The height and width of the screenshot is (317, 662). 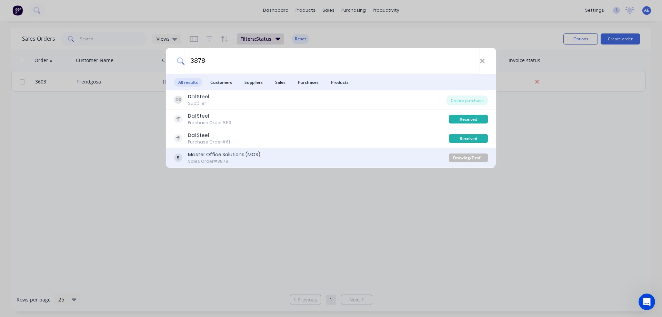 What do you see at coordinates (332, 61) in the screenshot?
I see `input: Start typing a customer or supplier name to create a new order...` at bounding box center [332, 61].